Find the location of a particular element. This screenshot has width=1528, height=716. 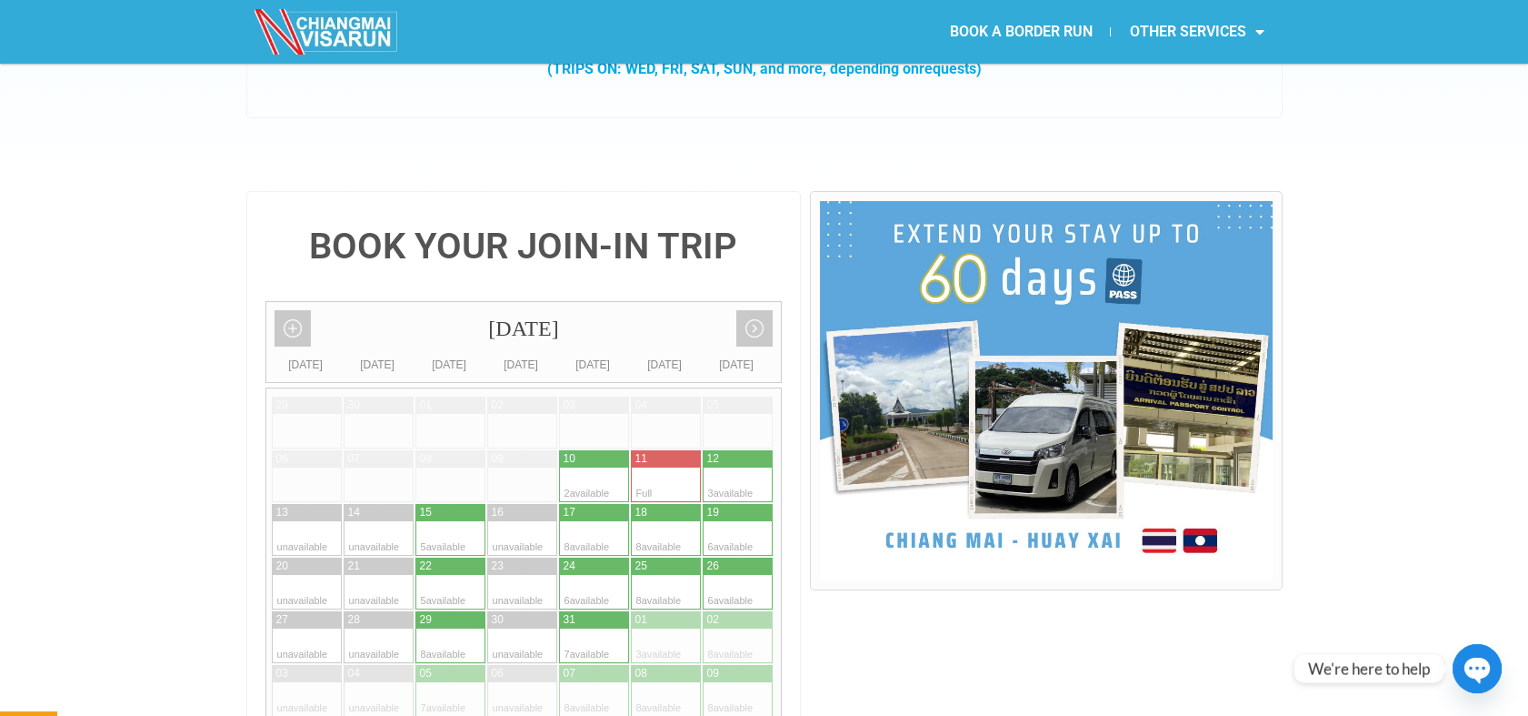

strong: (TRIPS ON: WED, FRI, SAT, SUN, and more, depending on is located at coordinates (765, 68).